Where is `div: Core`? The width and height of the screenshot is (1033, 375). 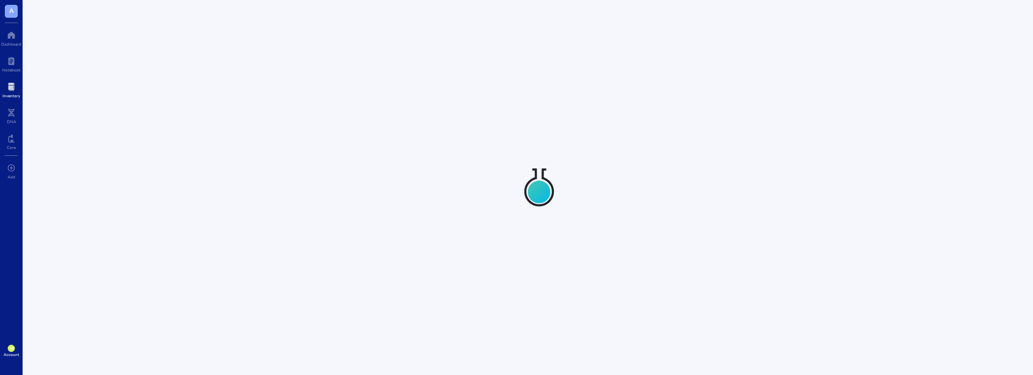 div: Core is located at coordinates (11, 147).